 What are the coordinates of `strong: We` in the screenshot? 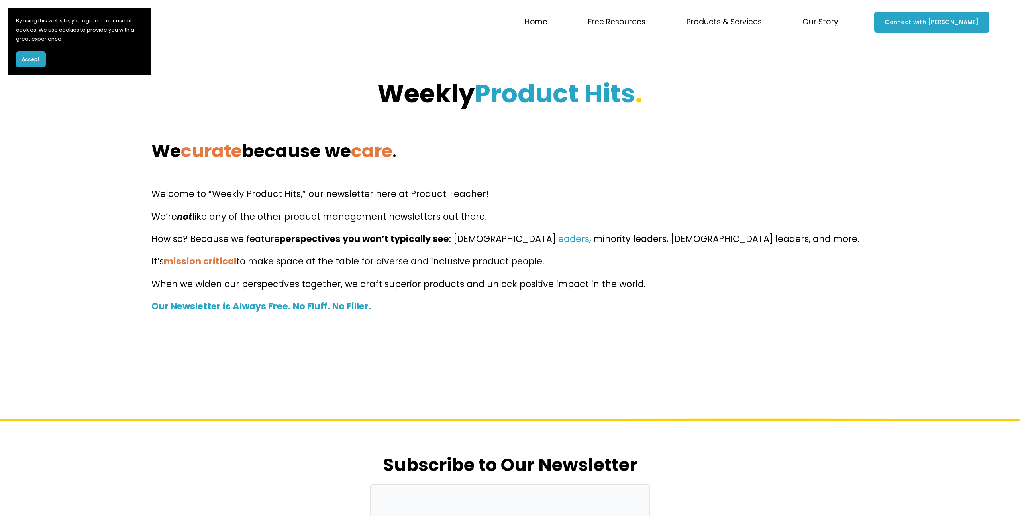 It's located at (166, 151).